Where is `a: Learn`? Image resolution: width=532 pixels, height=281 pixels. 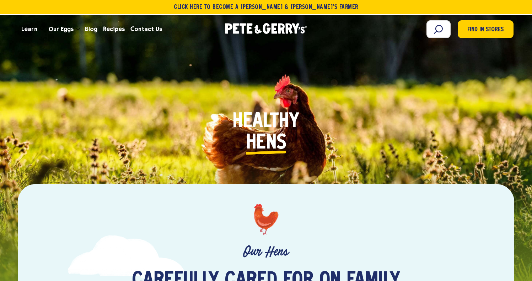
a: Learn is located at coordinates (29, 29).